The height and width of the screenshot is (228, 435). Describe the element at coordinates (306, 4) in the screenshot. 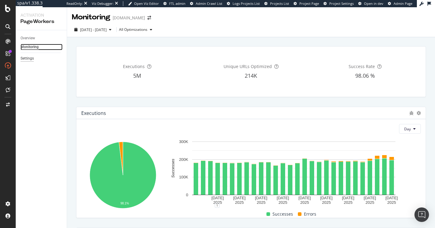

I see `a: Project Page` at that location.